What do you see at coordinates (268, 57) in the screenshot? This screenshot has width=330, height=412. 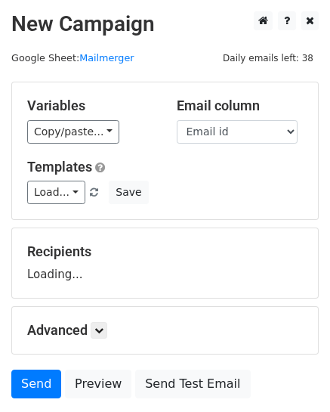 I see `a: Daily emails left: 38` at bounding box center [268, 57].